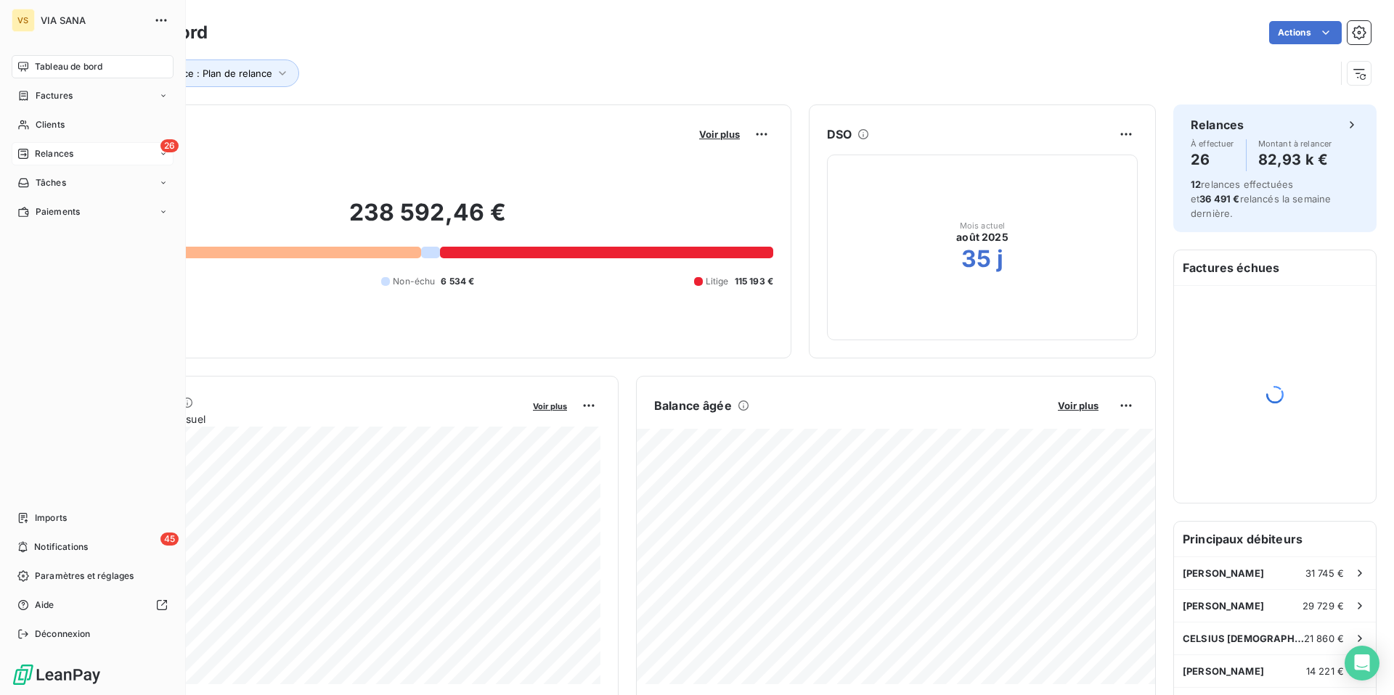 Image resolution: width=1394 pixels, height=695 pixels. Describe the element at coordinates (1000, 259) in the screenshot. I see `h2: j` at that location.